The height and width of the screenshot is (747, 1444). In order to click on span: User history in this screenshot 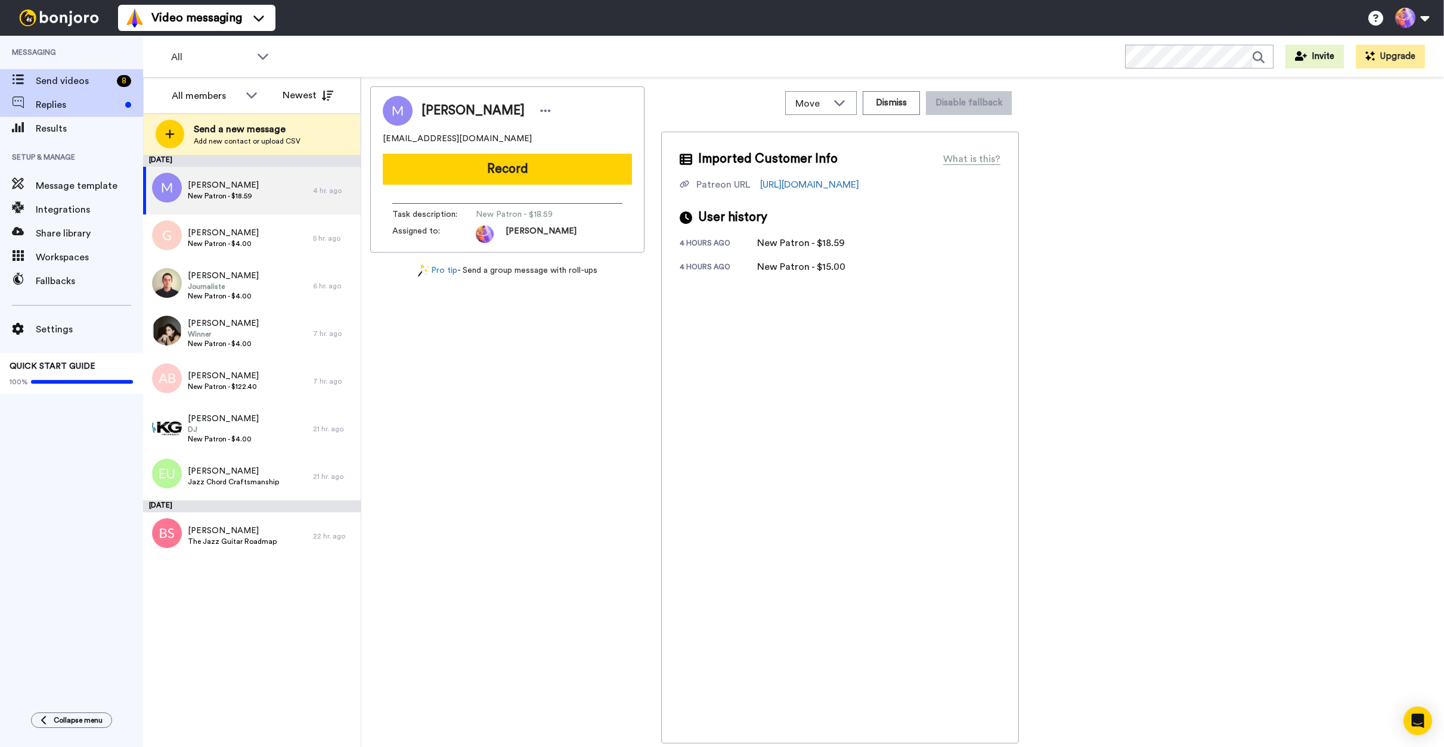, I will do `click(733, 218)`.